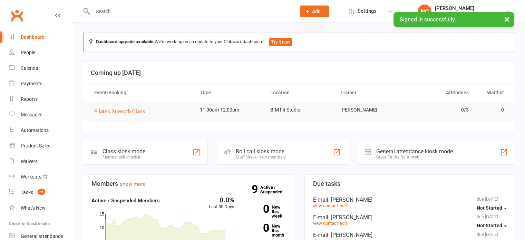 The width and height of the screenshot is (525, 240). Describe the element at coordinates (32, 37) in the screenshot. I see `div: Dashboard` at that location.